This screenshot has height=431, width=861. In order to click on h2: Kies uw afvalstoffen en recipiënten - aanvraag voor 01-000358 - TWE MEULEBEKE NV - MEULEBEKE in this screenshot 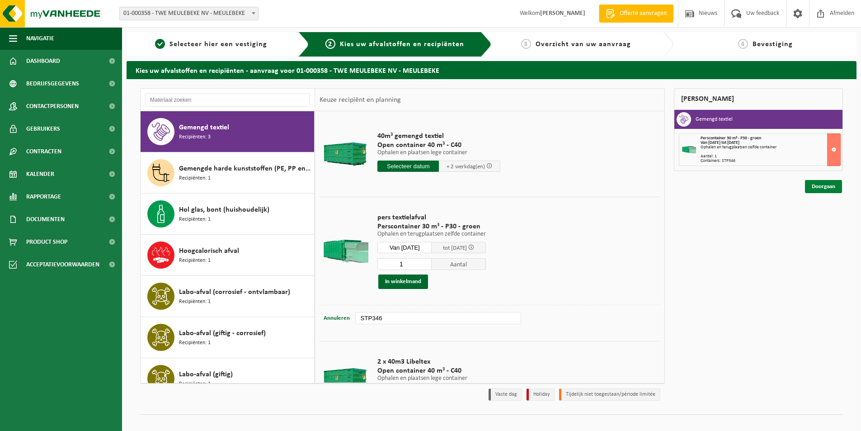, I will do `click(491, 70)`.